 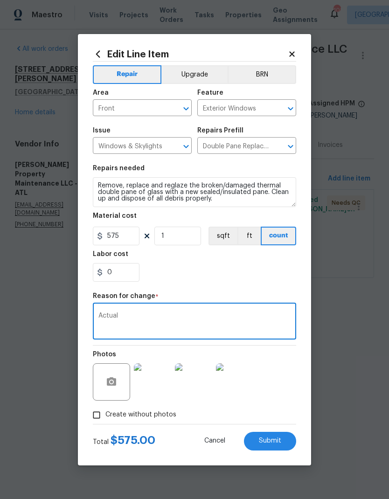 What do you see at coordinates (270, 441) in the screenshot?
I see `span: Submit` at bounding box center [270, 441].